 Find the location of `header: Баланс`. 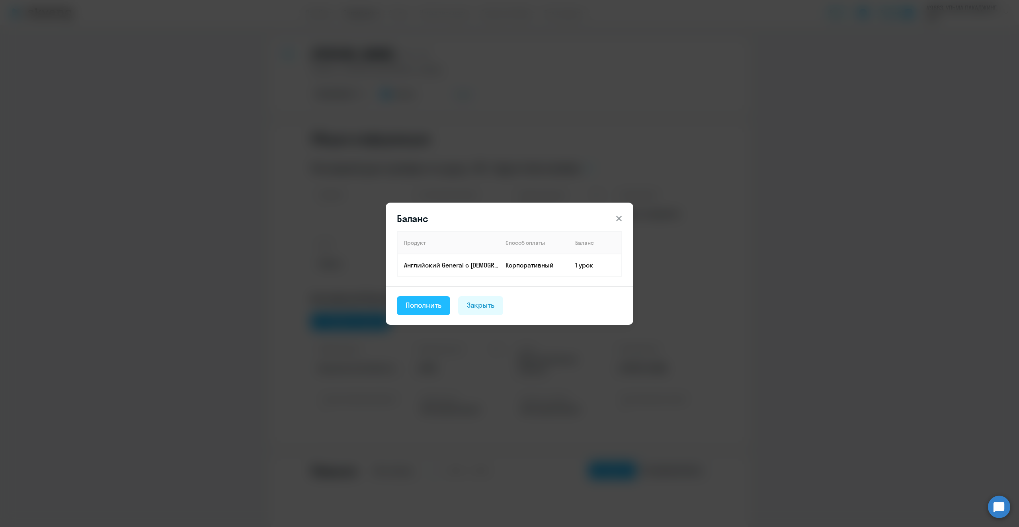

header: Баланс is located at coordinates (510, 219).